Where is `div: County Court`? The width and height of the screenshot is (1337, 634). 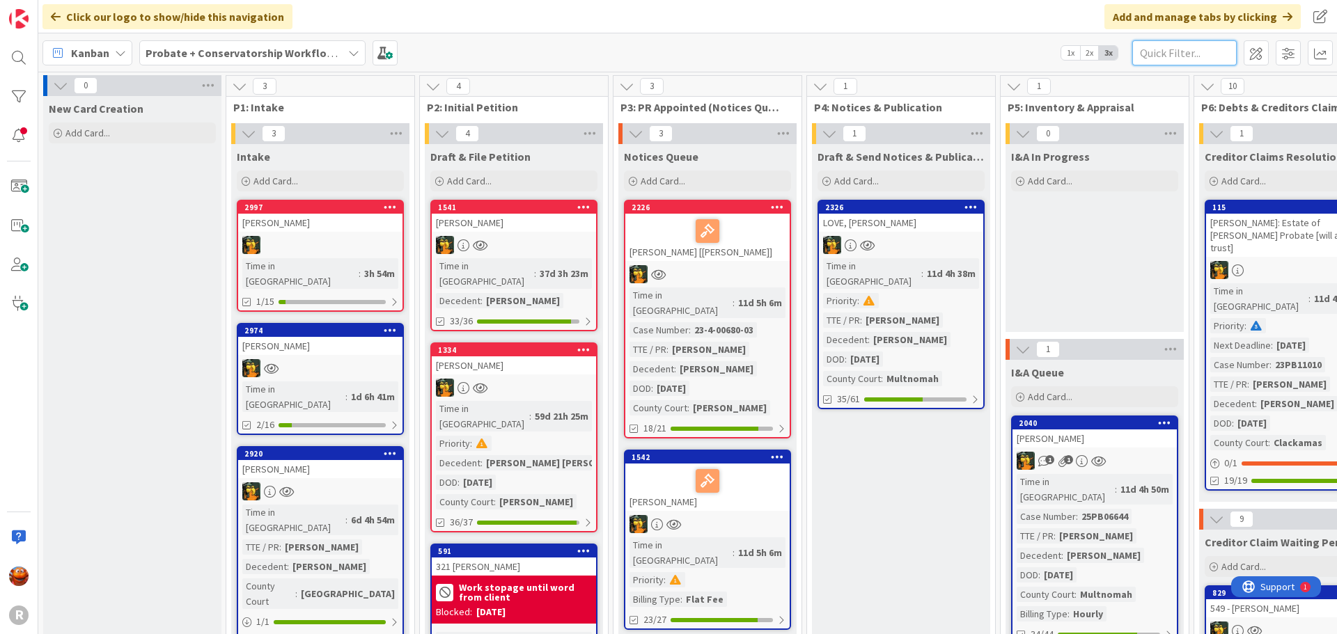 div: County Court is located at coordinates (269, 594).